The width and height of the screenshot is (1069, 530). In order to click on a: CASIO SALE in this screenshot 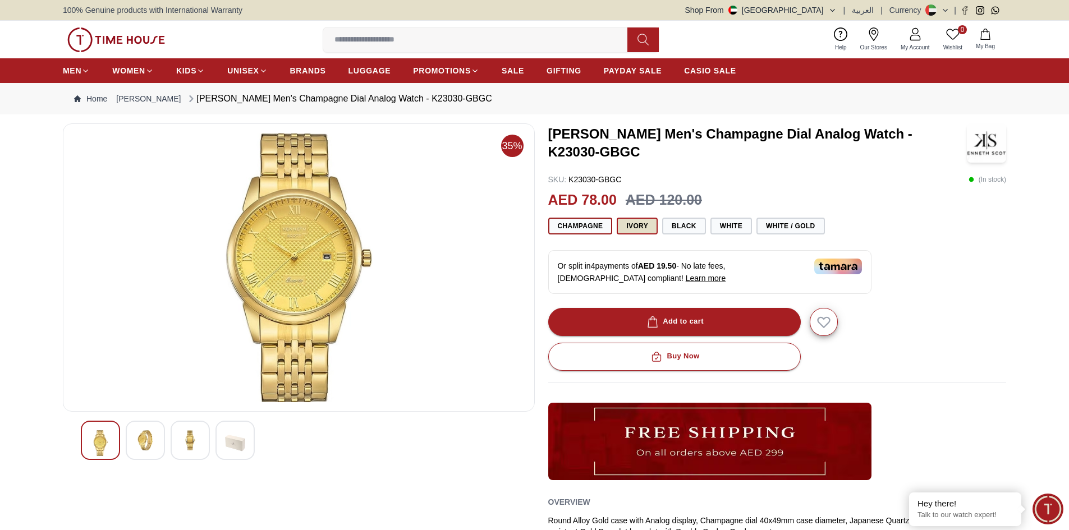, I will do `click(710, 71)`.